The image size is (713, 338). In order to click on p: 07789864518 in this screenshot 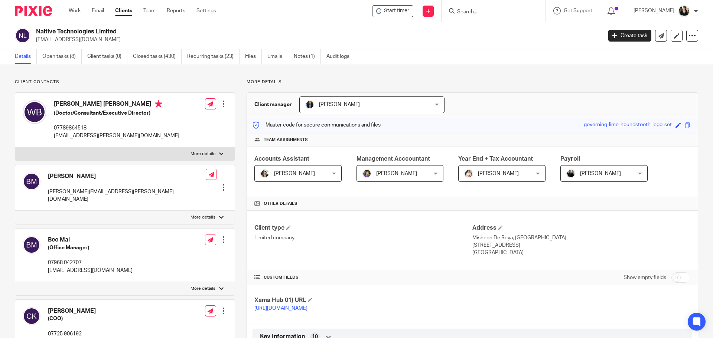, I will do `click(117, 128)`.